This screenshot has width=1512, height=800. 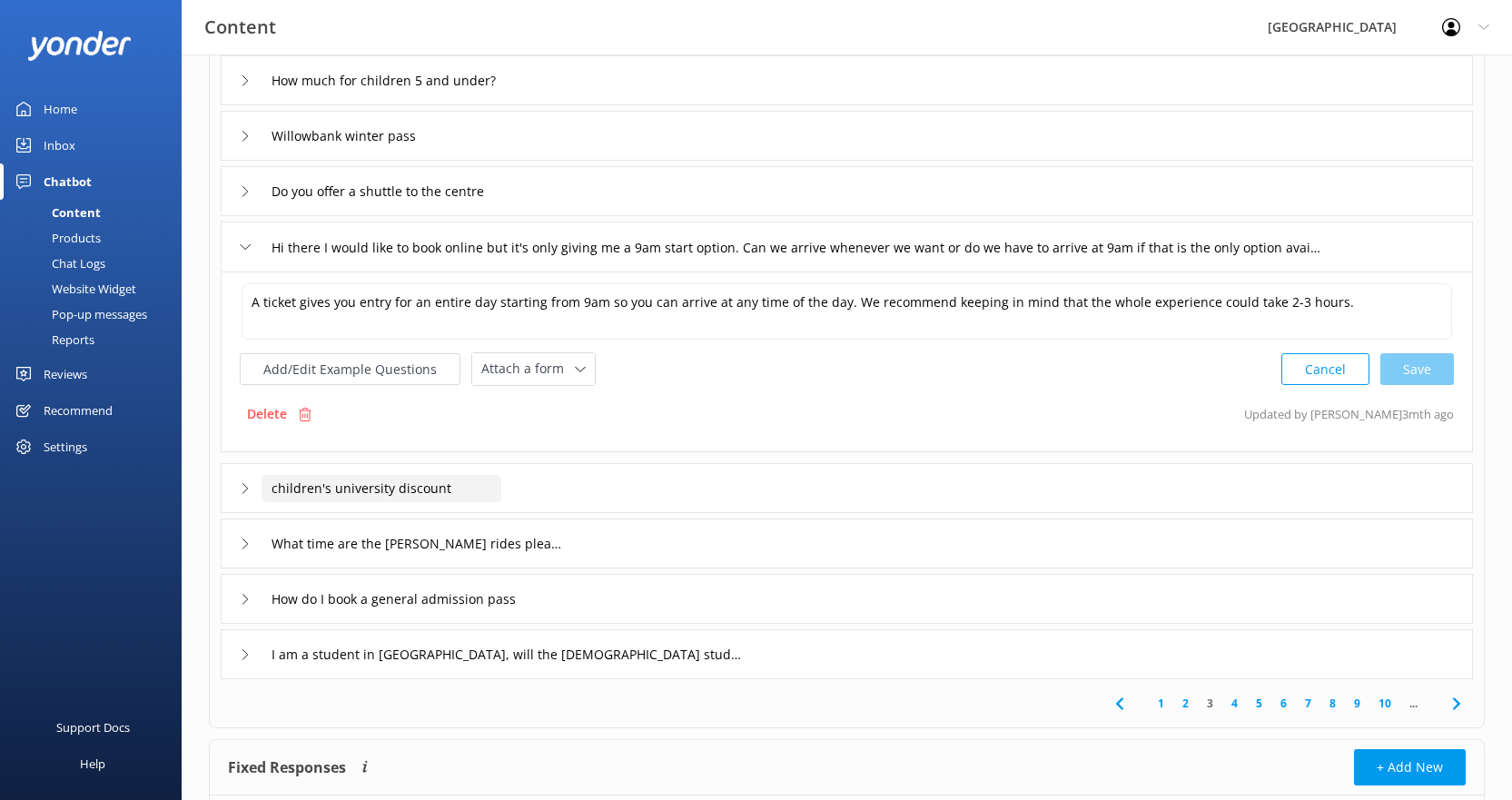 What do you see at coordinates (350, 368) in the screenshot?
I see `button: Add/Edit Example Questions` at bounding box center [350, 368].